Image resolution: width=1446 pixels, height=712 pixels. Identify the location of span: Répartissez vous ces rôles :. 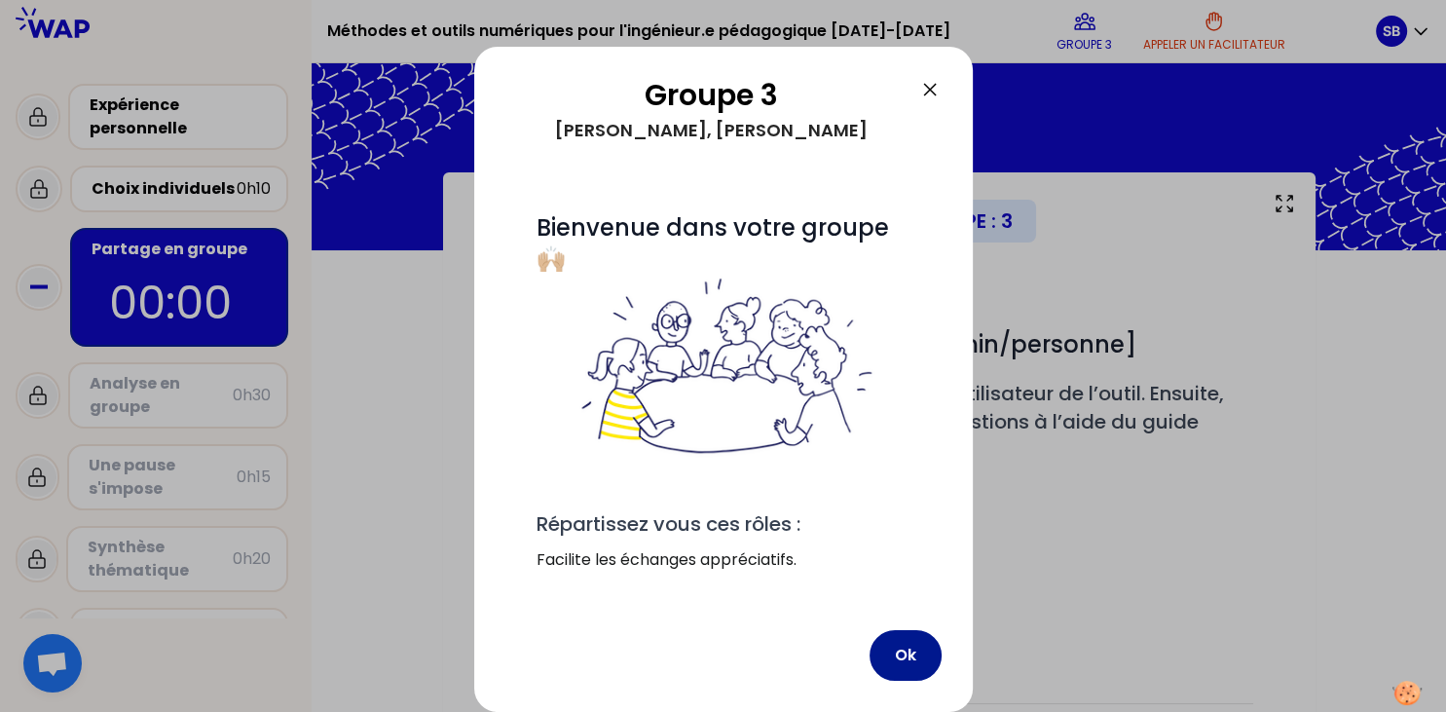
(668, 524).